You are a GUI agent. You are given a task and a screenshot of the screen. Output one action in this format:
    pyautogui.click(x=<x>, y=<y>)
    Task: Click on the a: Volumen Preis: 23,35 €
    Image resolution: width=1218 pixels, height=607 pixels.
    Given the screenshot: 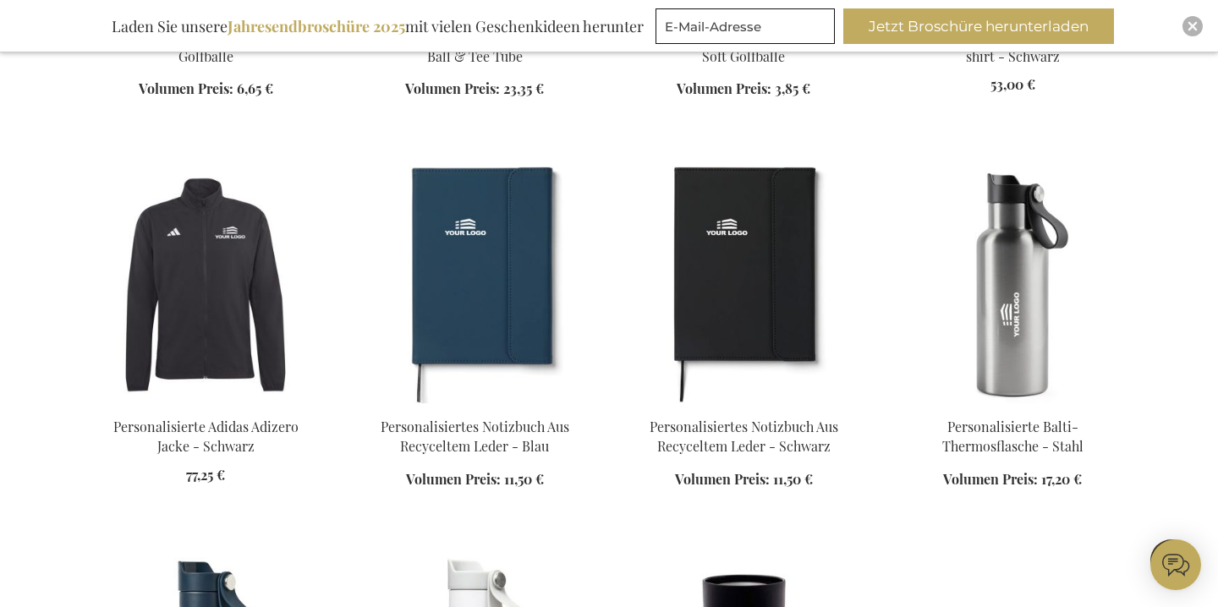 What is the action you would take?
    pyautogui.click(x=474, y=89)
    